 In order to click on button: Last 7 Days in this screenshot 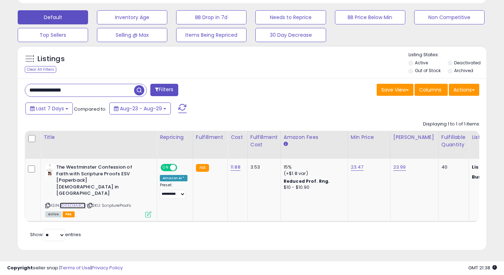, I will do `click(49, 109)`.